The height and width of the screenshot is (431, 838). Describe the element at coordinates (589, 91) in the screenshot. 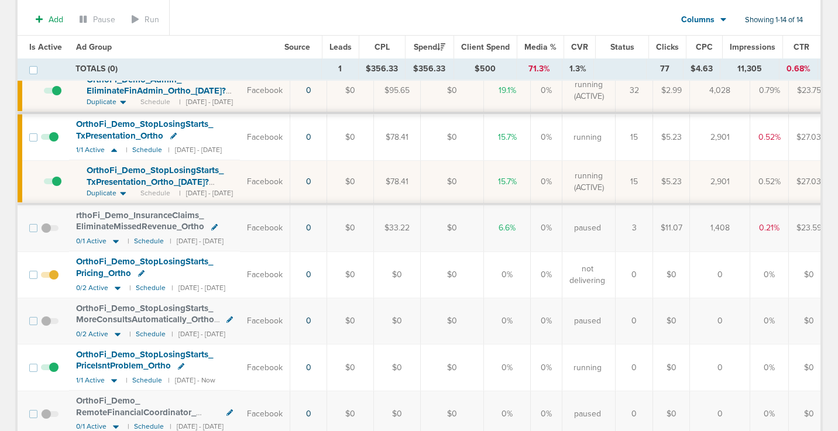

I see `td: running (ACTIVE)` at that location.